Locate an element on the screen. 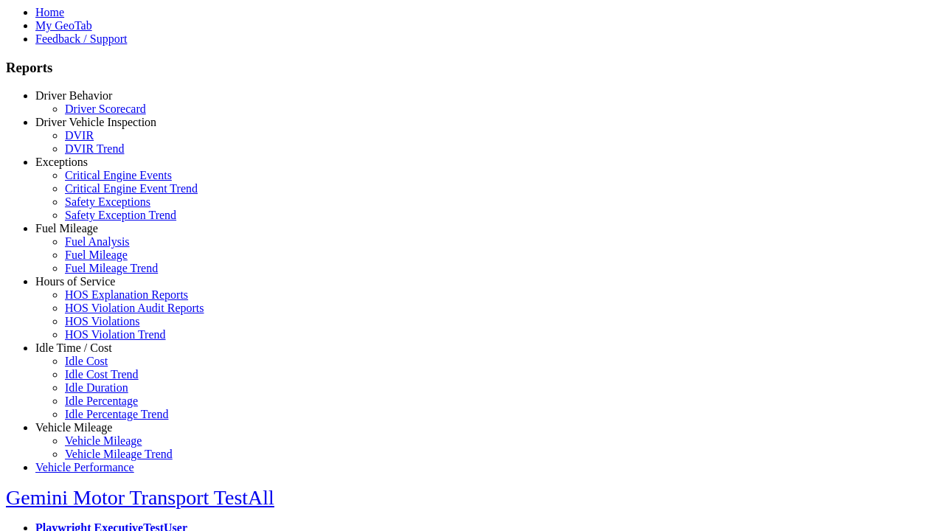 This screenshot has height=531, width=944. a: Vehicle Performance is located at coordinates (85, 467).